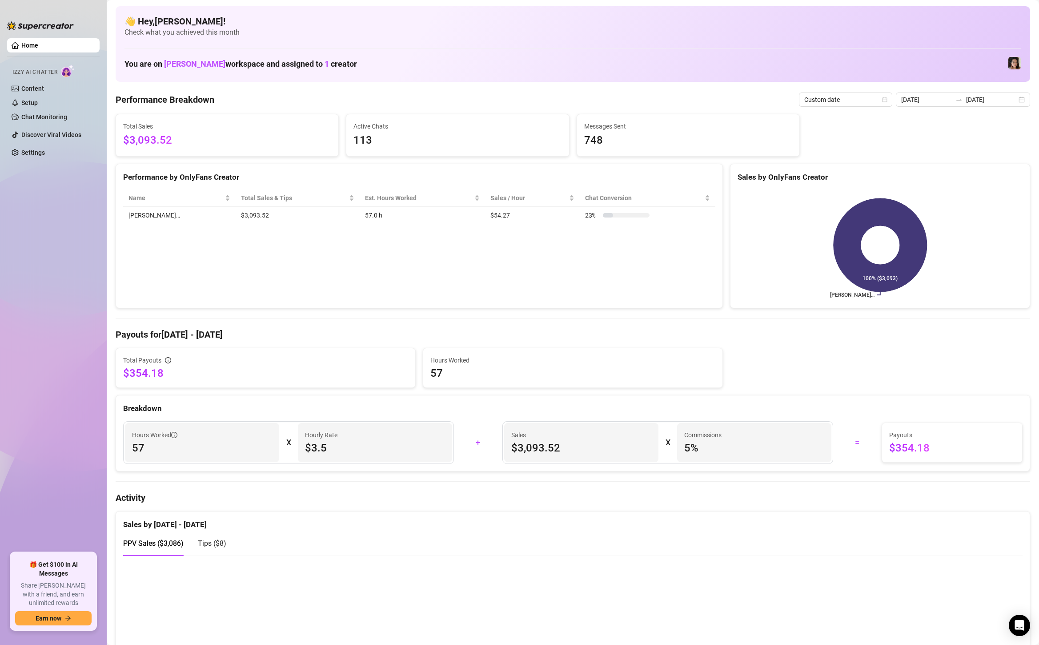 Image resolution: width=1039 pixels, height=645 pixels. What do you see at coordinates (1020, 625) in the screenshot?
I see `div: Open Intercom Messenger` at bounding box center [1020, 625].